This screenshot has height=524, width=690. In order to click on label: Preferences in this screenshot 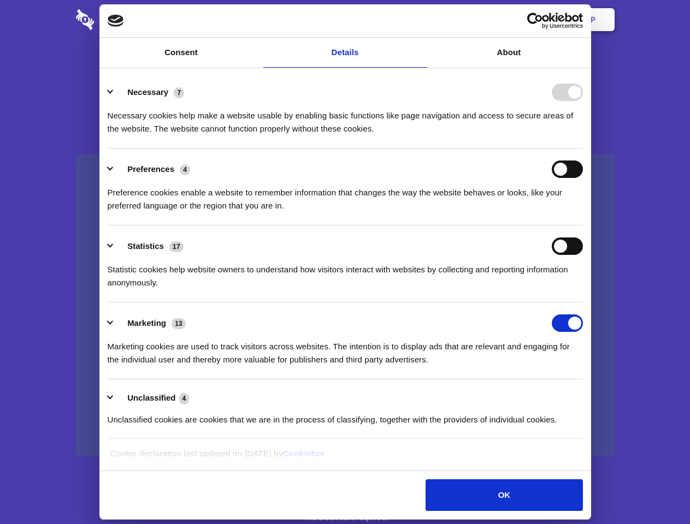, I will do `click(151, 169)`.